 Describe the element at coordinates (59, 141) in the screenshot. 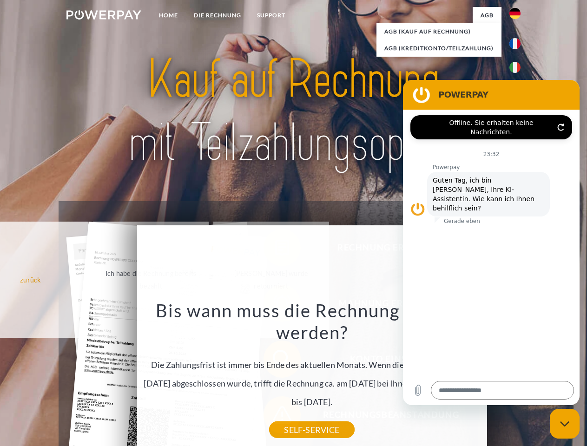

I see `p: Gerade eben` at that location.